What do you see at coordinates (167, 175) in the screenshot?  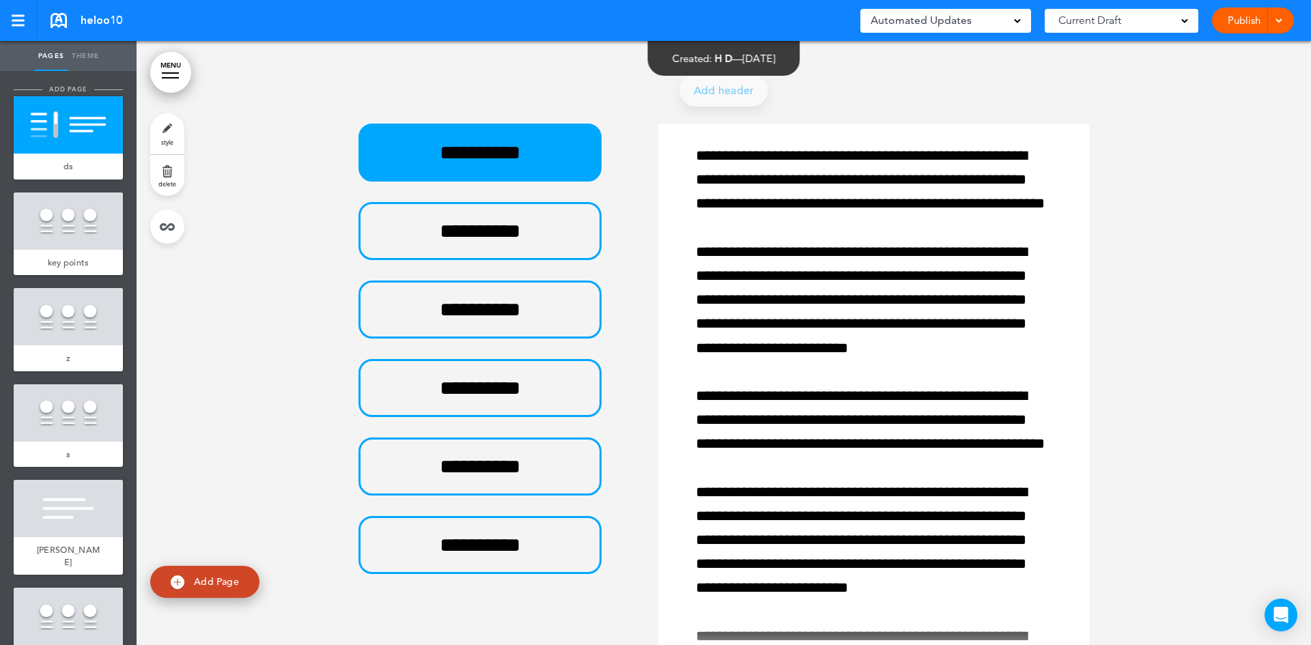 I see `a: delete` at bounding box center [167, 175].